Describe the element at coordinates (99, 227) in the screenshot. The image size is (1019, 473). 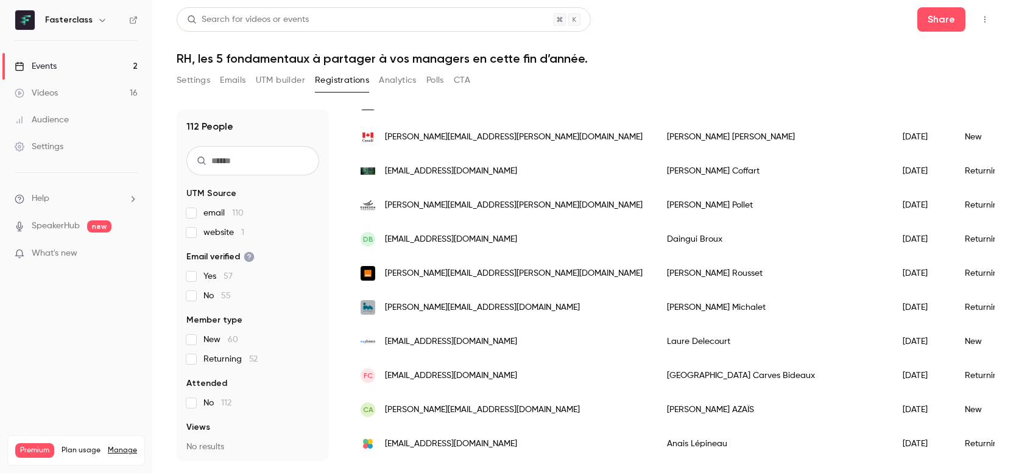
I see `span: new` at that location.